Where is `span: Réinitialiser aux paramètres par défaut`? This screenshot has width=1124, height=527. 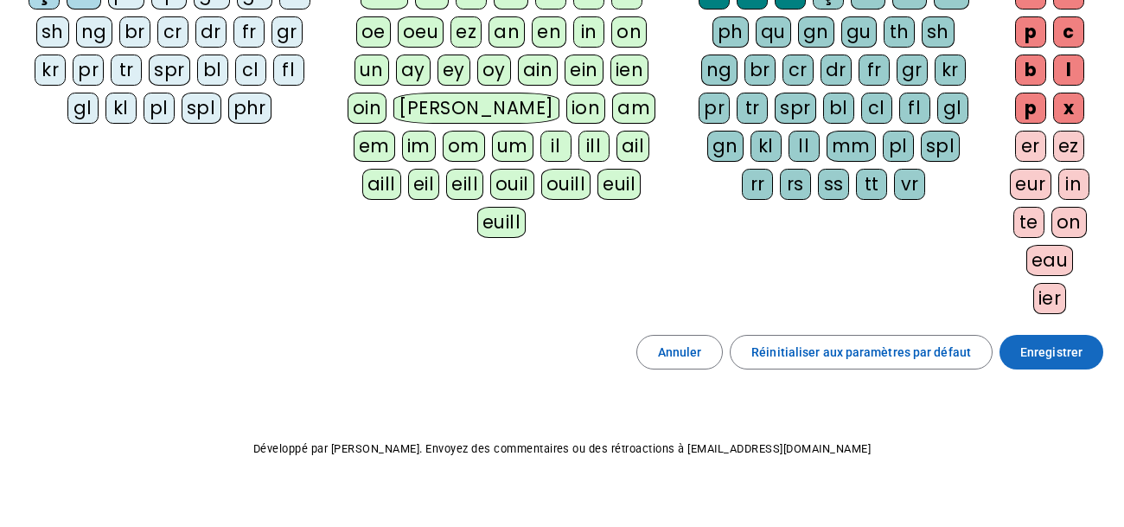
span: Réinitialiser aux paramètres par défaut is located at coordinates (861, 352).